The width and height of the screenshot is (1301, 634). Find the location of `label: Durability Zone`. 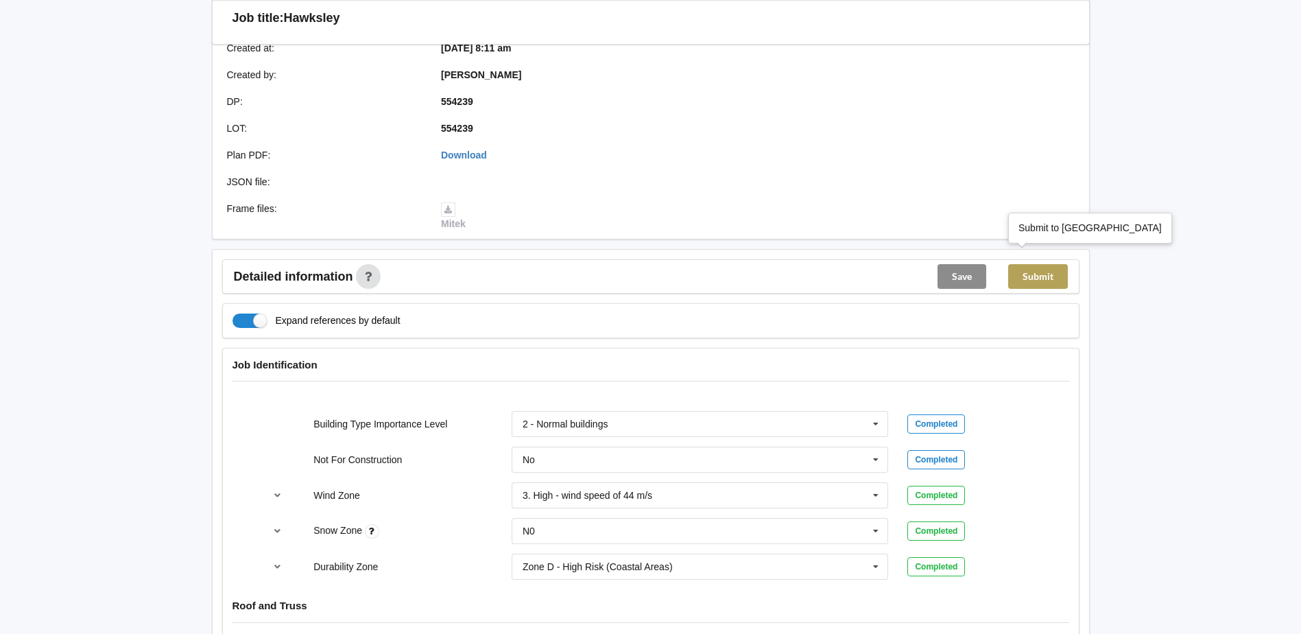

label: Durability Zone is located at coordinates (346, 566).